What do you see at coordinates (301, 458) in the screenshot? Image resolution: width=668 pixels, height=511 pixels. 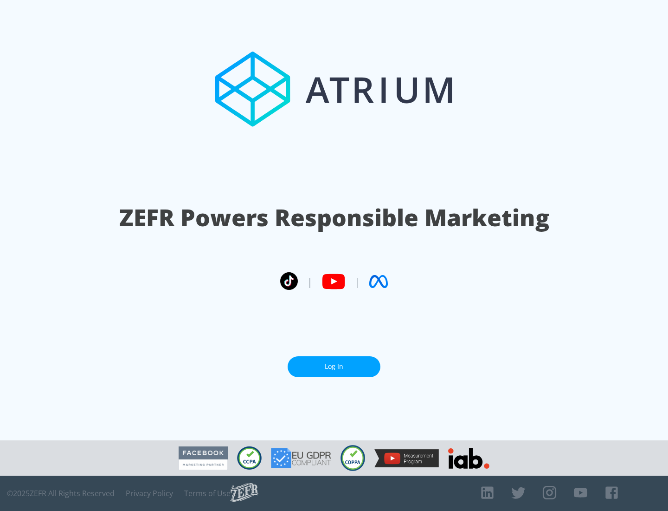 I see `img: GDPR Compliant` at bounding box center [301, 458].